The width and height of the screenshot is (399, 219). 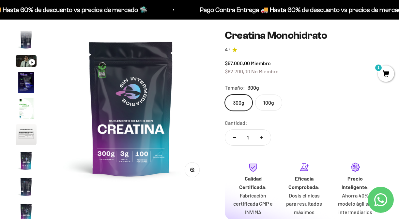 I want to click on strong: Calidad Certificada:, so click(x=253, y=183).